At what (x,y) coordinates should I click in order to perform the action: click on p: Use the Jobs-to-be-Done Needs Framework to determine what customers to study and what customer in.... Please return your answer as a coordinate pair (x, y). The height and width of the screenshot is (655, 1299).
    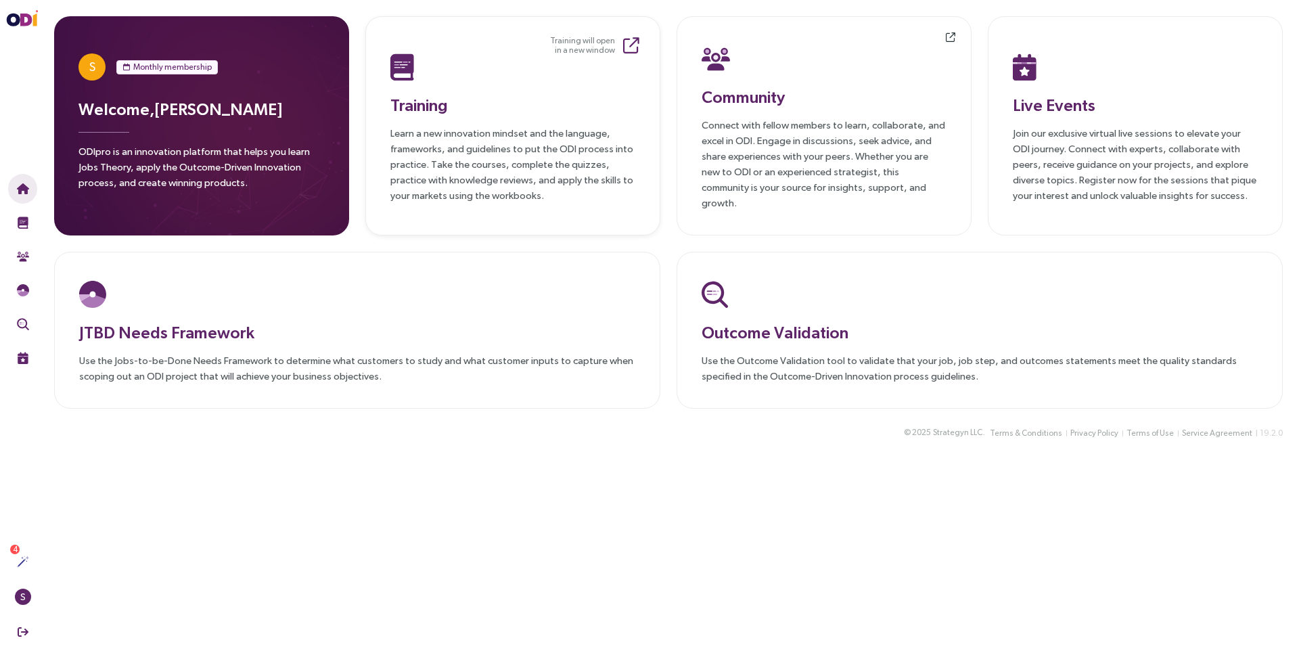
    Looking at the image, I should click on (357, 368).